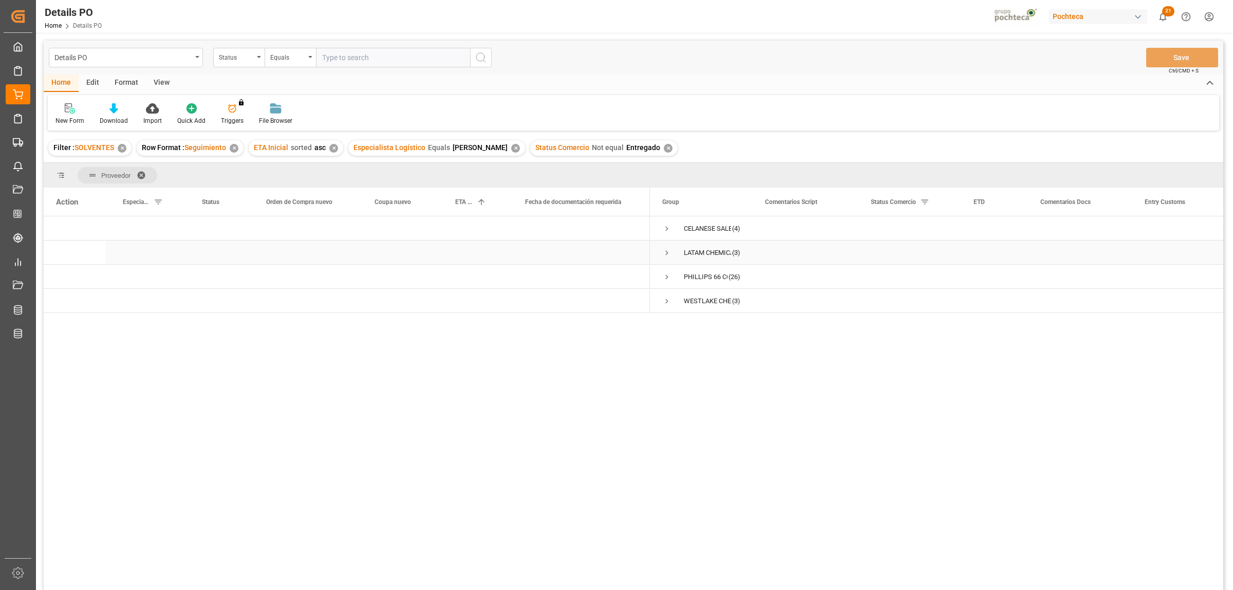  Describe the element at coordinates (736, 229) in the screenshot. I see `span: (4)` at that location.